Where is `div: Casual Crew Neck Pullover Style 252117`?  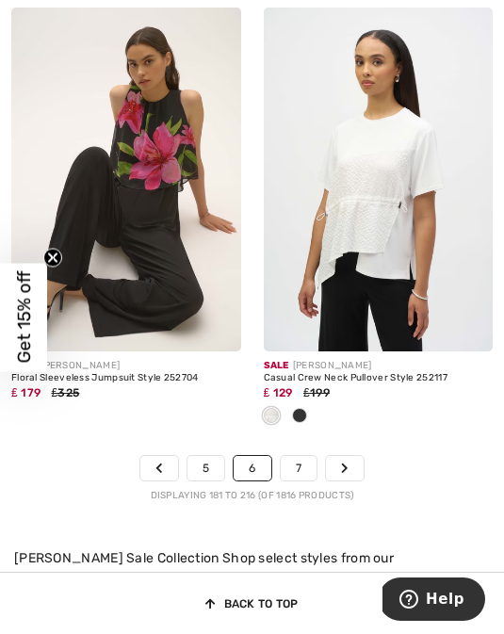 div: Casual Crew Neck Pullover Style 252117 is located at coordinates (379, 379).